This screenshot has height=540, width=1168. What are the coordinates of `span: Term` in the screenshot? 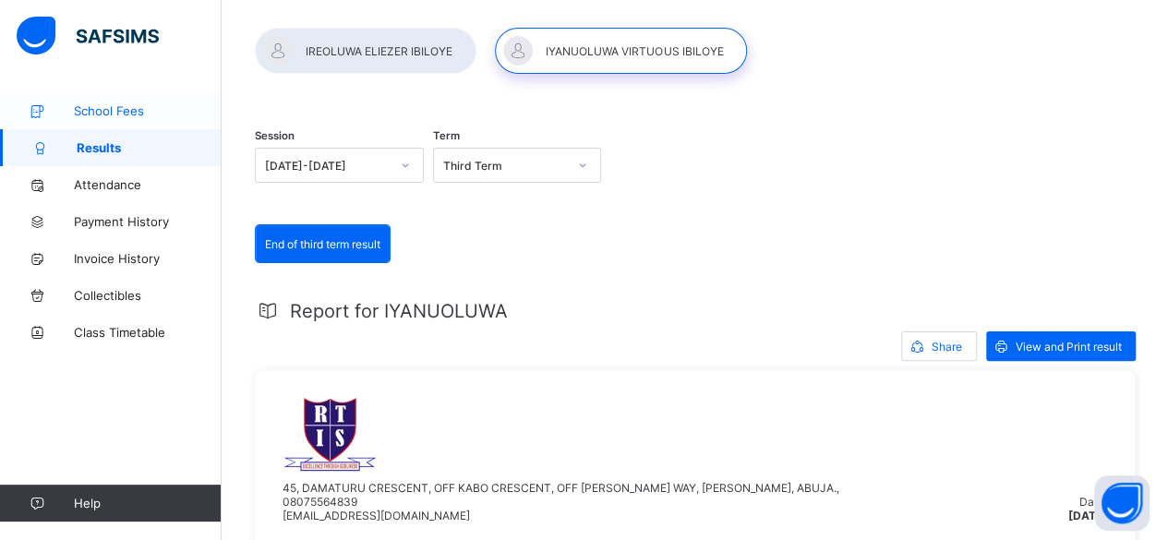 It's located at (446, 136).